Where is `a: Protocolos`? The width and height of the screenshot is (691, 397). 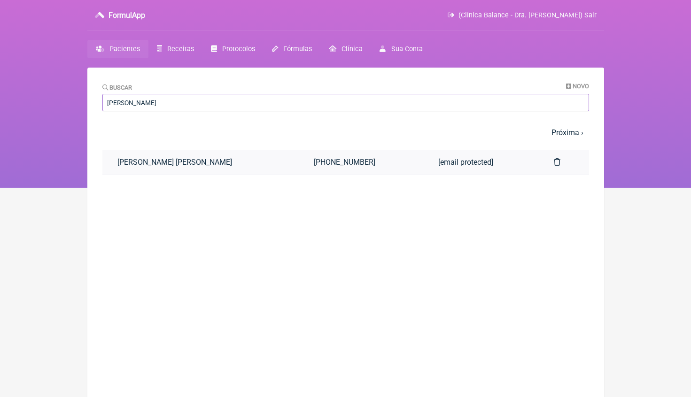
a: Protocolos is located at coordinates (233, 49).